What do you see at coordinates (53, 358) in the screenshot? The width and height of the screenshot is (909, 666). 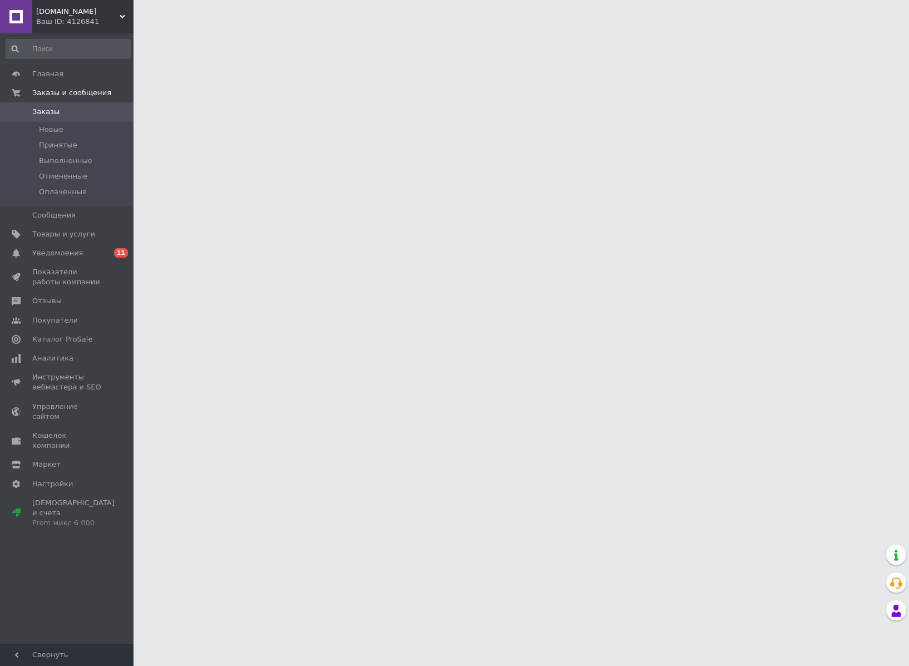 I see `span: Аналитика` at bounding box center [53, 358].